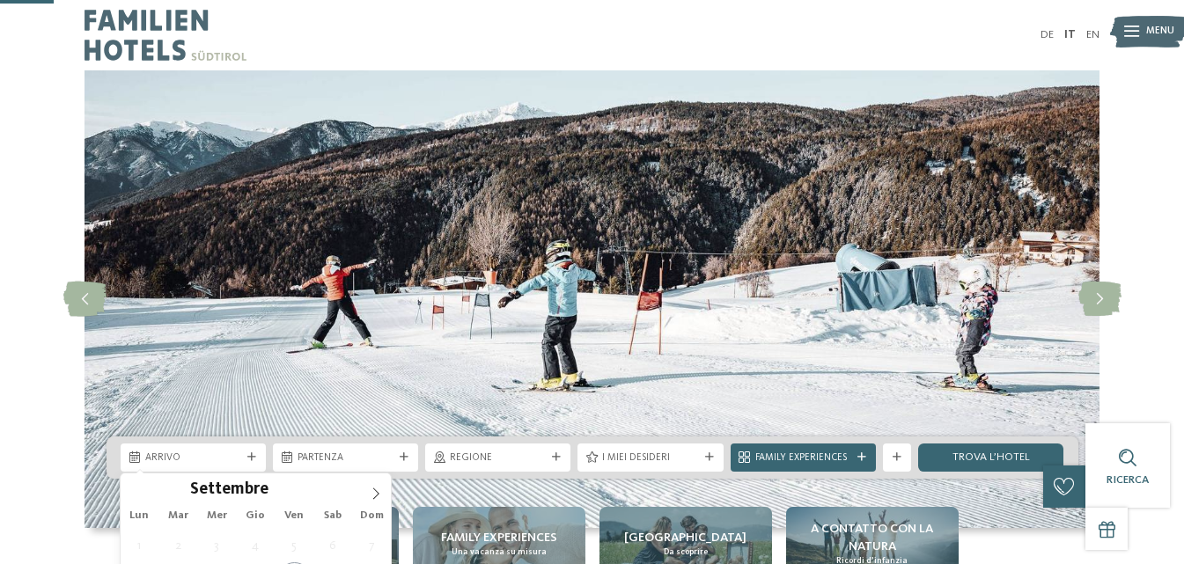  Describe the element at coordinates (298, 489) in the screenshot. I see `input: Year` at that location.